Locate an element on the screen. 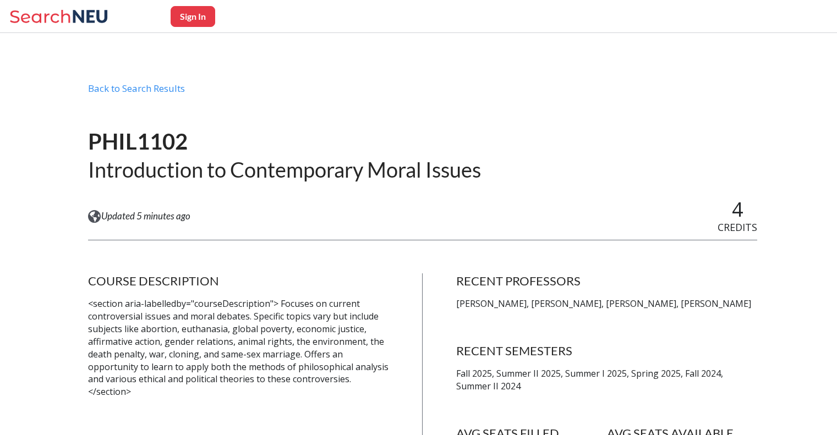  h2: Introduction to Contemporary Moral Issues is located at coordinates (285, 170).